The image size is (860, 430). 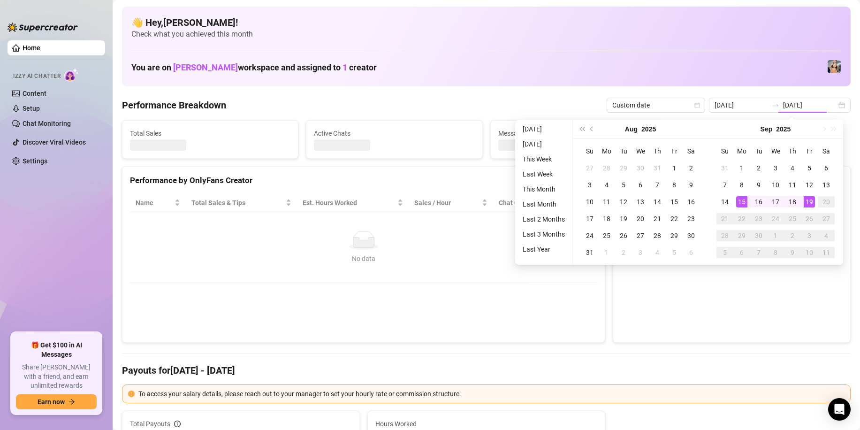 I want to click on div: To access your salary details, please reach out to your manager to set your hourly rate or commis..., so click(x=491, y=394).